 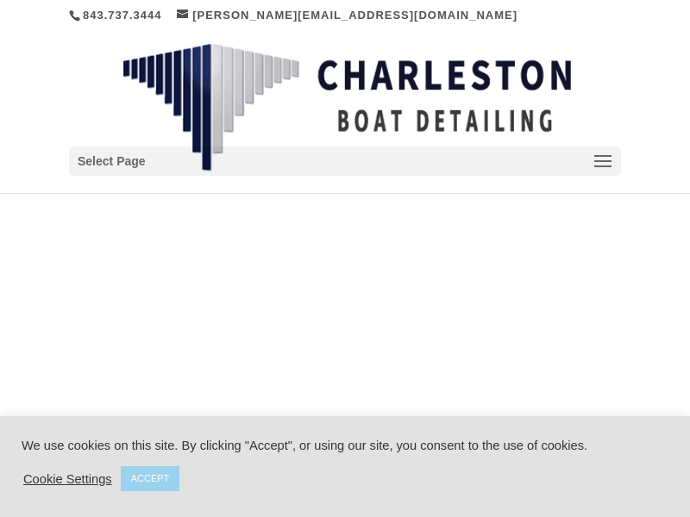 I want to click on span: Select Page, so click(x=111, y=161).